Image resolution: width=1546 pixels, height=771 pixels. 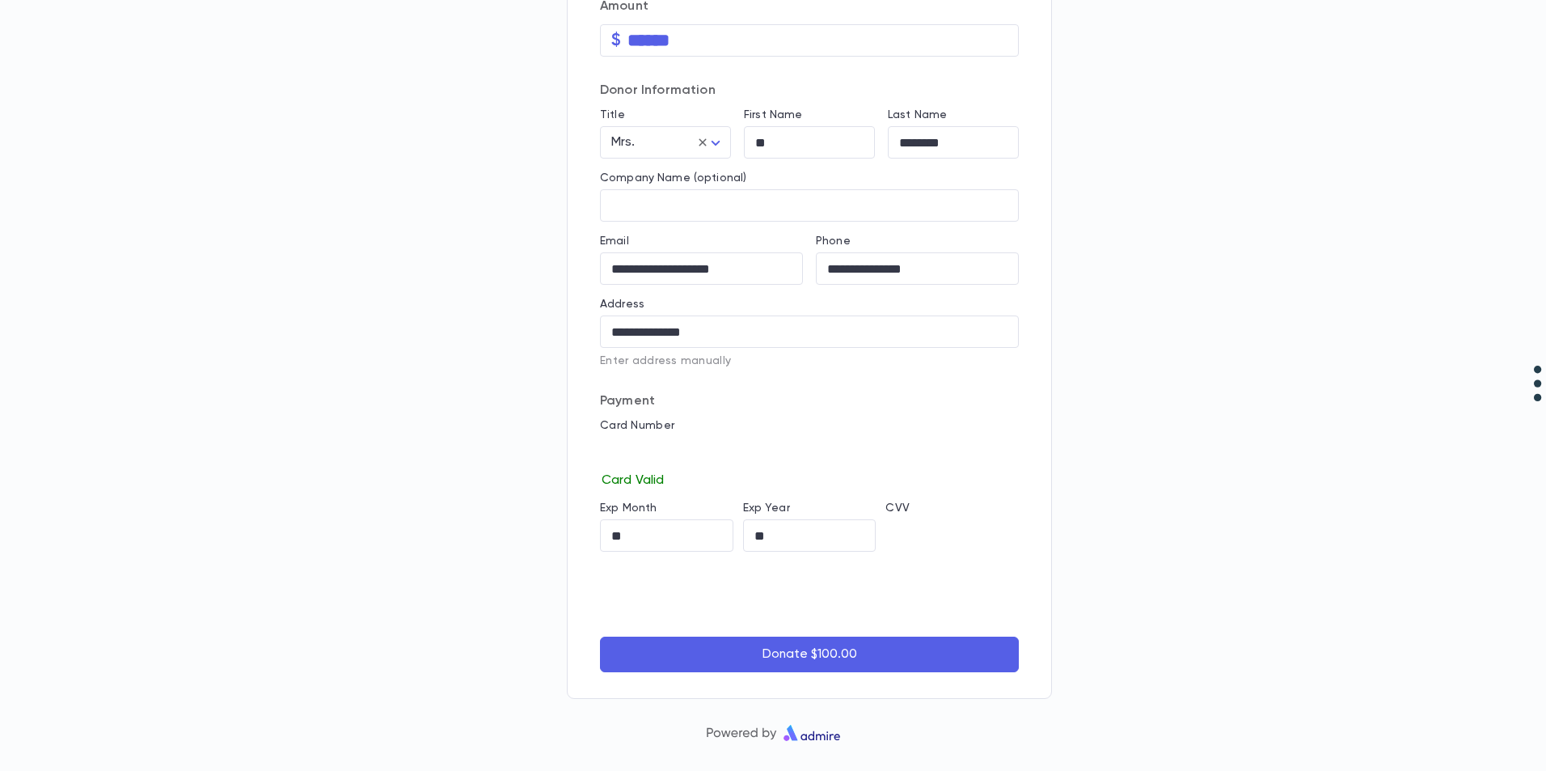 What do you see at coordinates (810, 425) in the screenshot?
I see `p: Card Number` at bounding box center [810, 425].